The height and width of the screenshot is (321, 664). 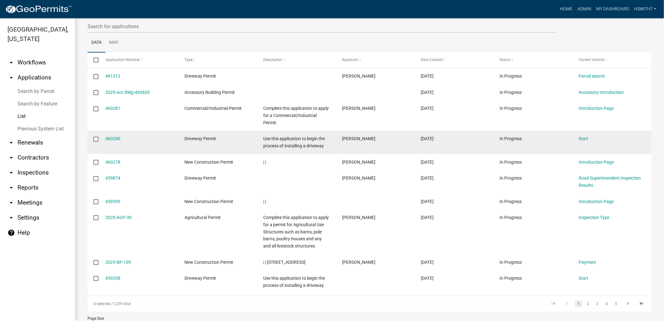 What do you see at coordinates (322, 26) in the screenshot?
I see `input: Search for applications` at bounding box center [322, 26].